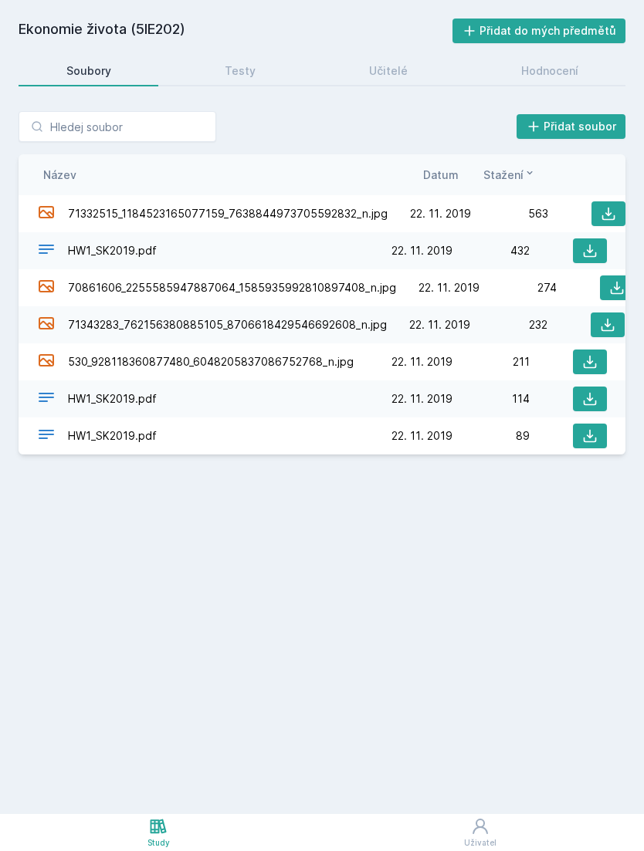 This screenshot has height=851, width=644. Describe the element at coordinates (441, 174) in the screenshot. I see `span: Datum` at that location.